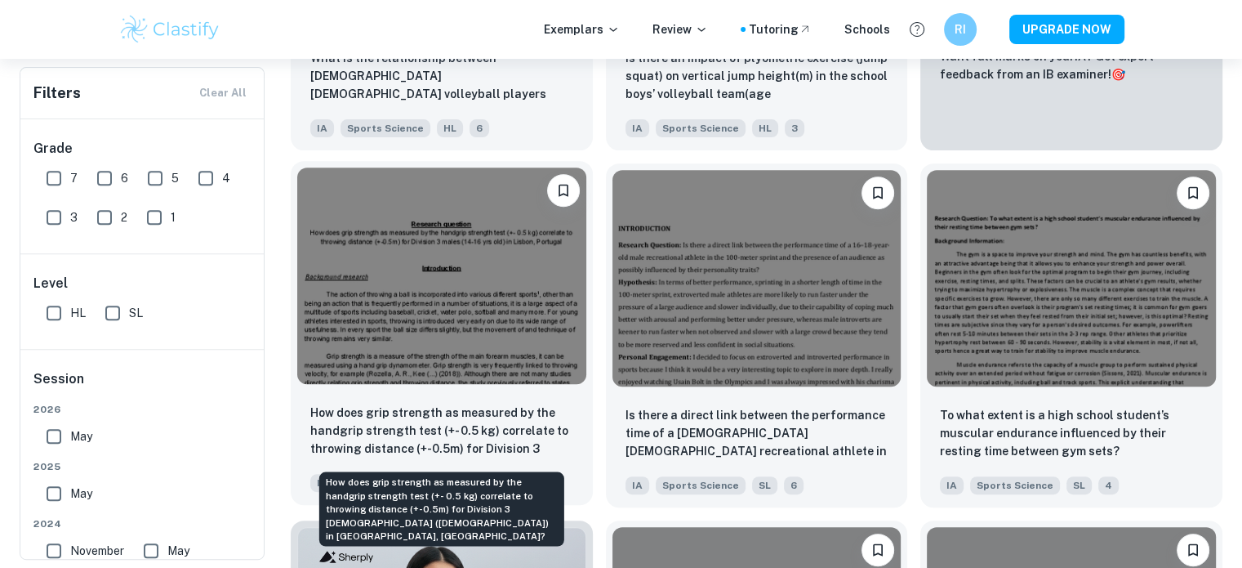  I want to click on span: 2024, so click(143, 524).